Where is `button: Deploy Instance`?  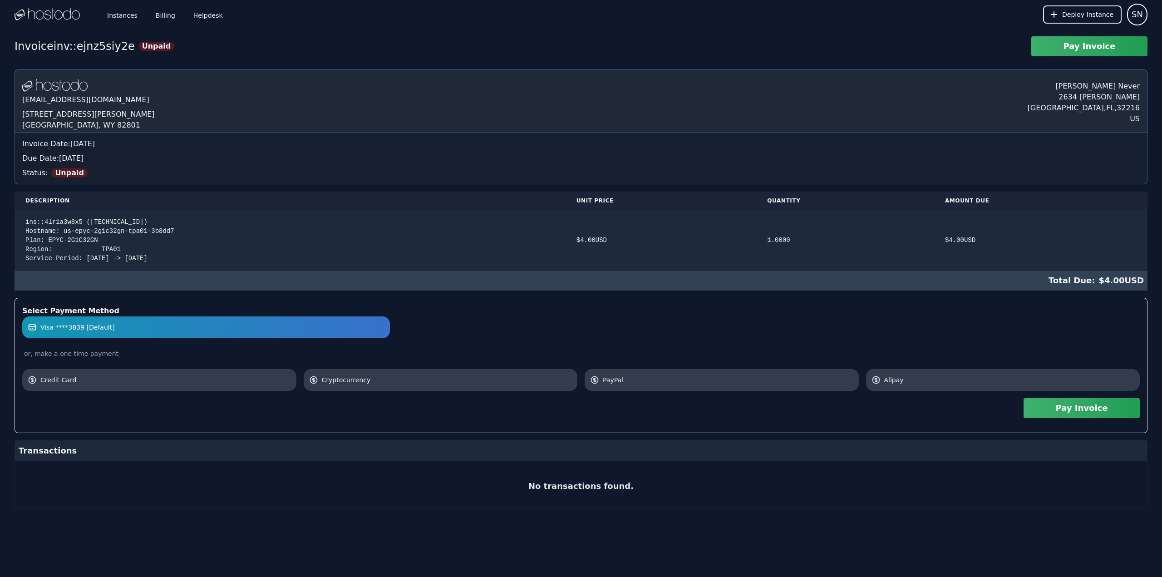
button: Deploy Instance is located at coordinates (1082, 15).